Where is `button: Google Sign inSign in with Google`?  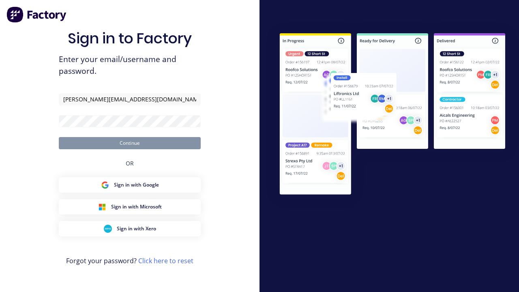 button: Google Sign inSign in with Google is located at coordinates (130, 185).